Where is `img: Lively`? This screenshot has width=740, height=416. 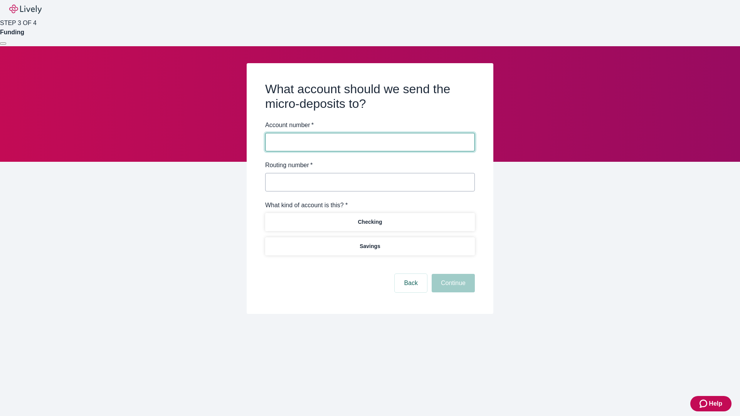
img: Lively is located at coordinates (25, 9).